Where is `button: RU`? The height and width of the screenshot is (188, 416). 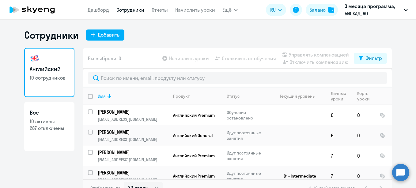 button: RU is located at coordinates (276, 10).